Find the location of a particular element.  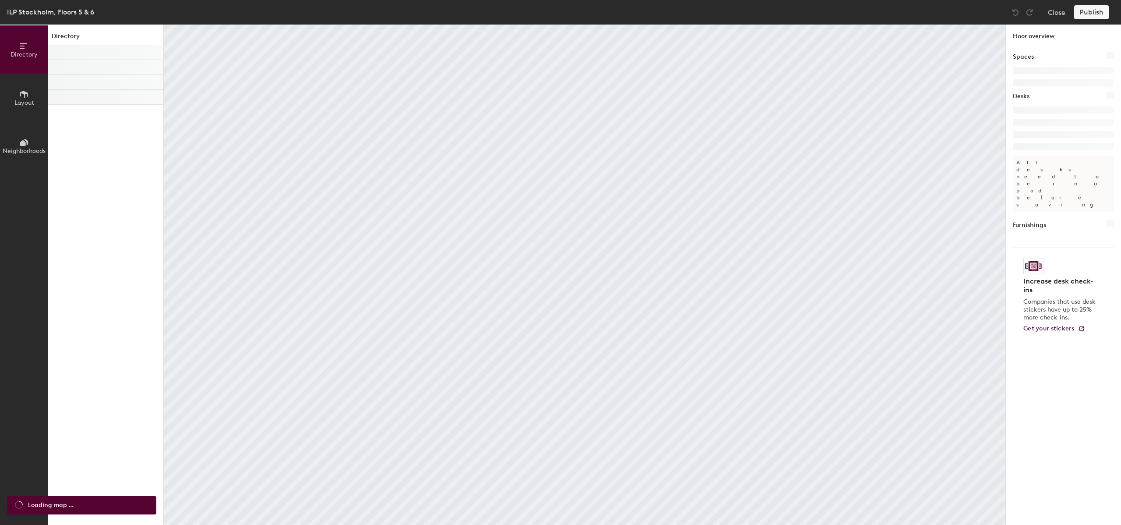

span: Neighborhoods is located at coordinates (24, 151).